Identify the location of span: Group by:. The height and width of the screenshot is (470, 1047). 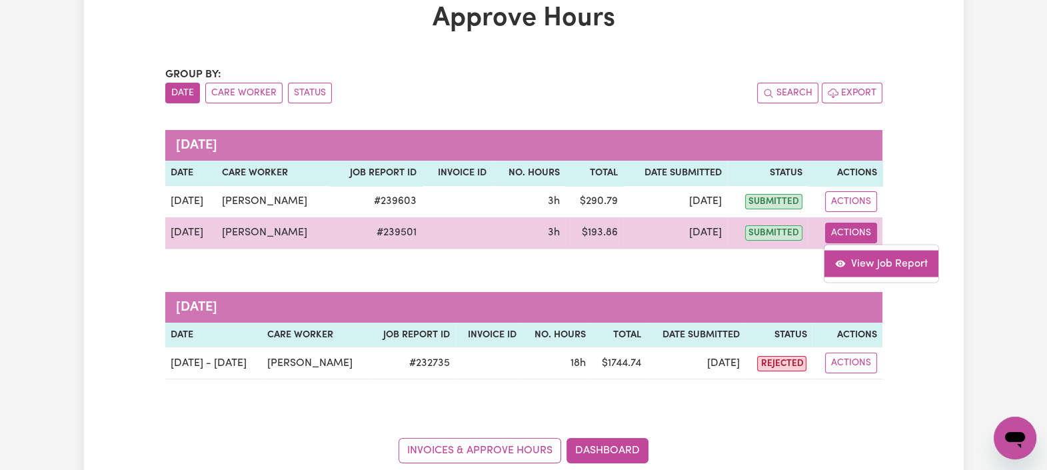
(193, 75).